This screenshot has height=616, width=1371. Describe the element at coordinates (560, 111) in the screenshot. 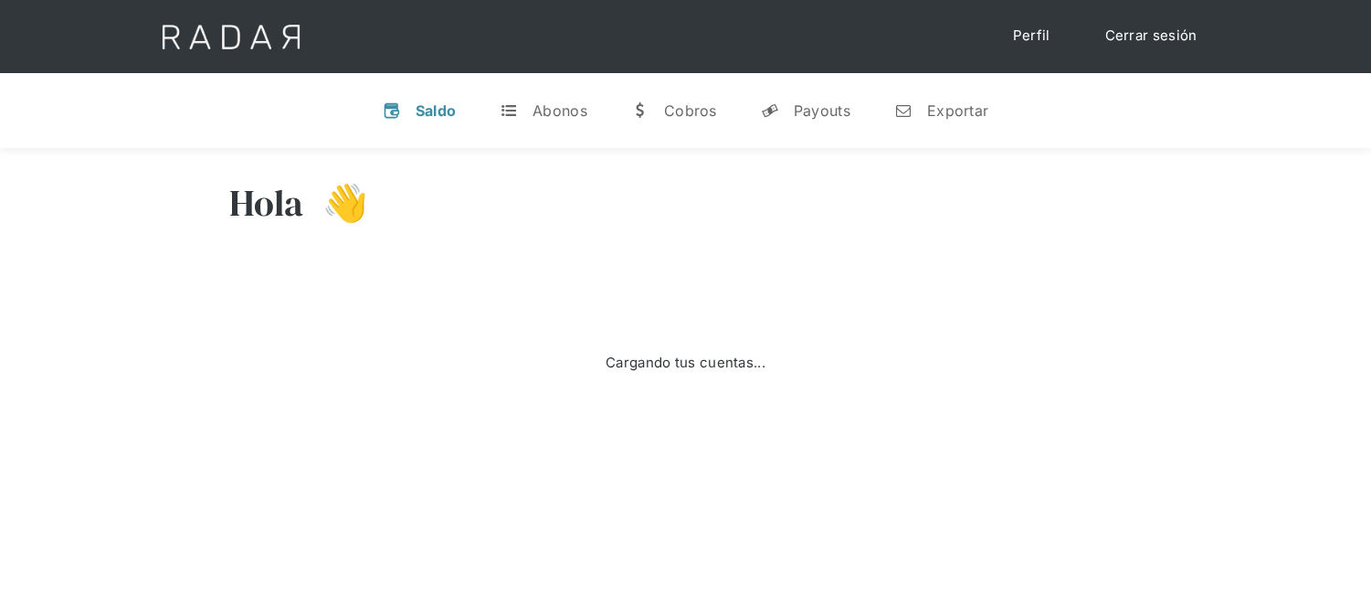

I see `div: Abonos` at that location.